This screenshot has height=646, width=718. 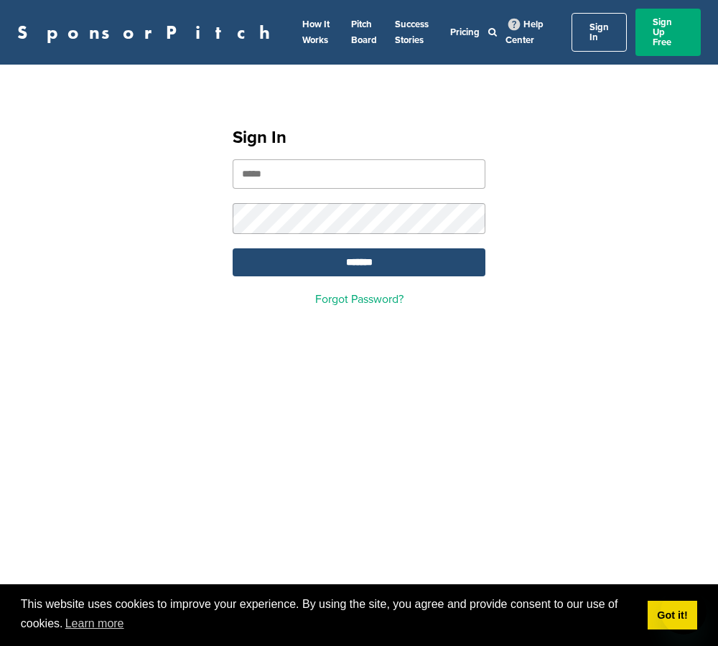 I want to click on a: Sign In, so click(x=598, y=32).